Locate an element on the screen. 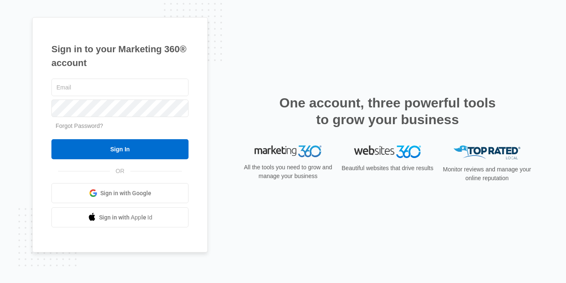 Image resolution: width=566 pixels, height=283 pixels. a: Sign in with Apple Id is located at coordinates (120, 217).